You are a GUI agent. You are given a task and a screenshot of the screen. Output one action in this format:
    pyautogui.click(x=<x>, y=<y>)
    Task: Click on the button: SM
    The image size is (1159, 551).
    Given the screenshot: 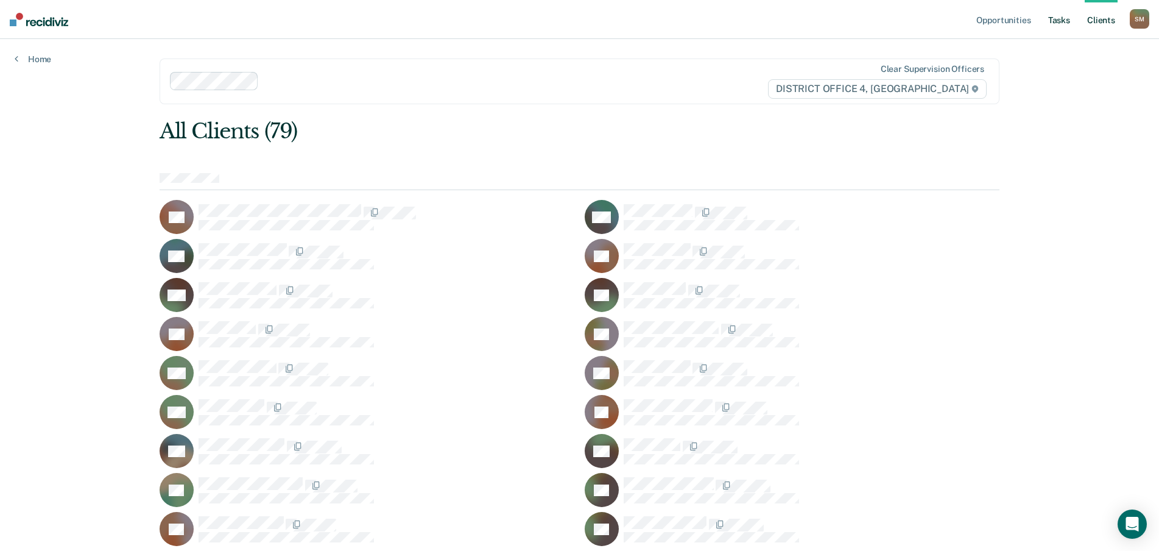 What is the action you would take?
    pyautogui.click(x=1140, y=19)
    